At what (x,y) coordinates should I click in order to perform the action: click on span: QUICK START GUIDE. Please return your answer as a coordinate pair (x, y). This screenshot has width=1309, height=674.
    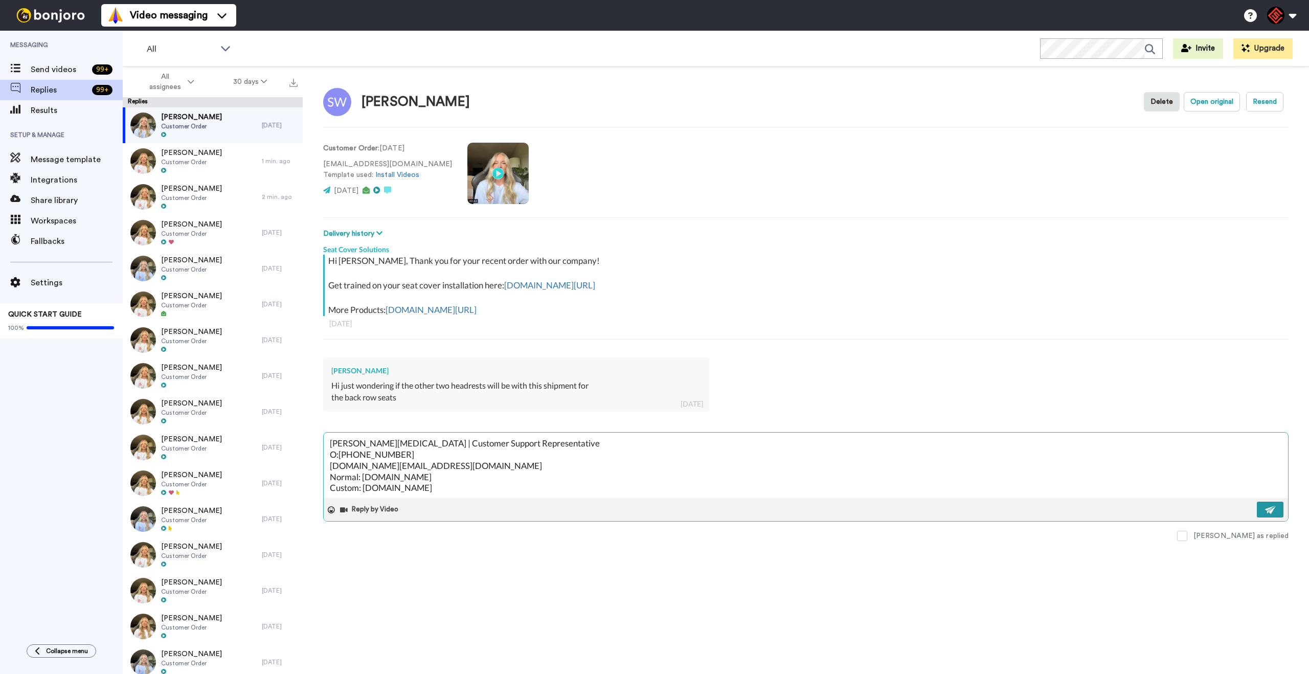
    Looking at the image, I should click on (45, 314).